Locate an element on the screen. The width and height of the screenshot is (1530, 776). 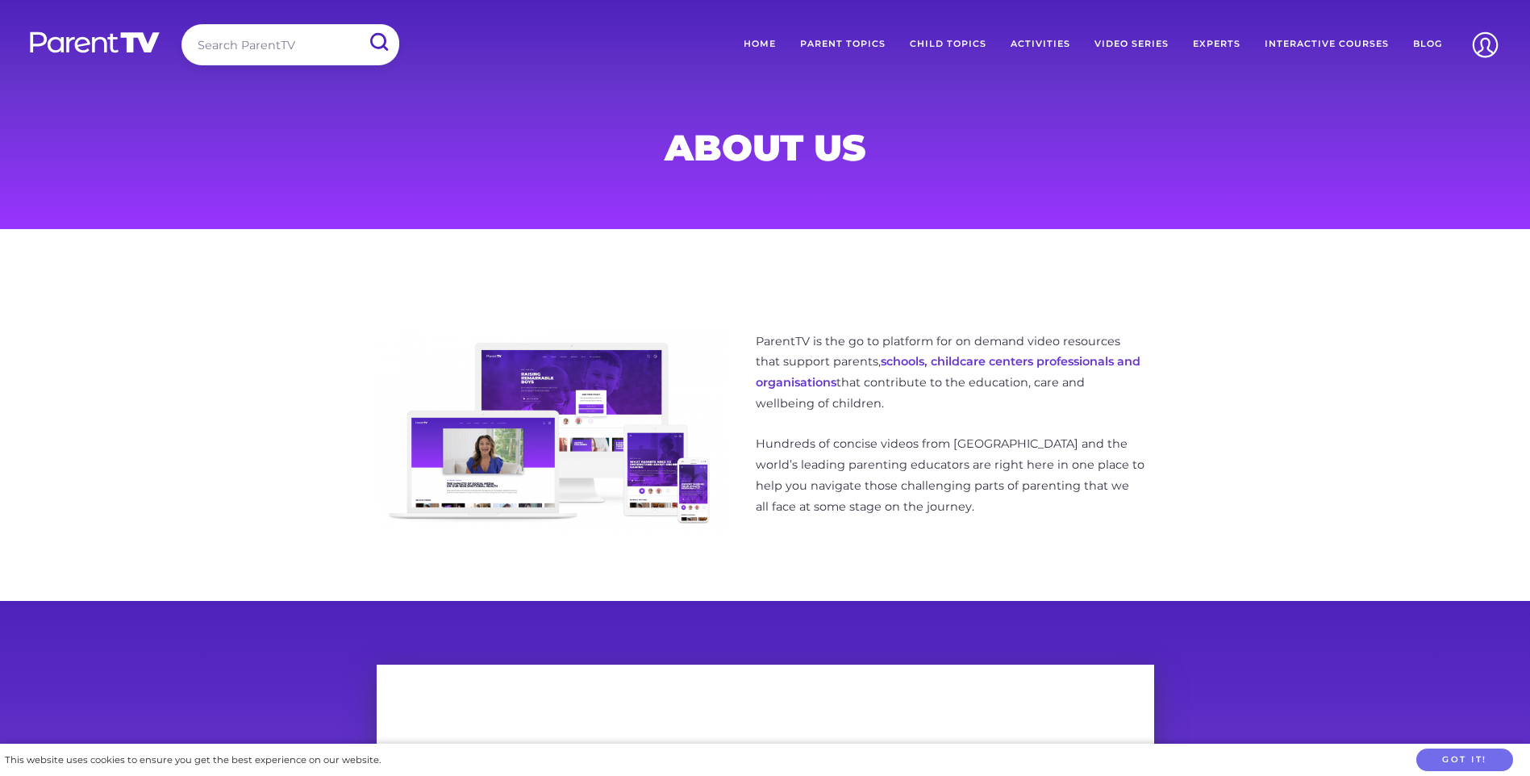
a: Blog is located at coordinates (1428, 44).